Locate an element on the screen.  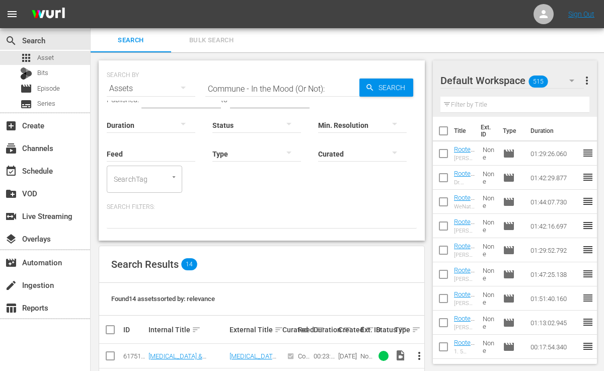
div: 00:23:15.603 is located at coordinates (325, 356).